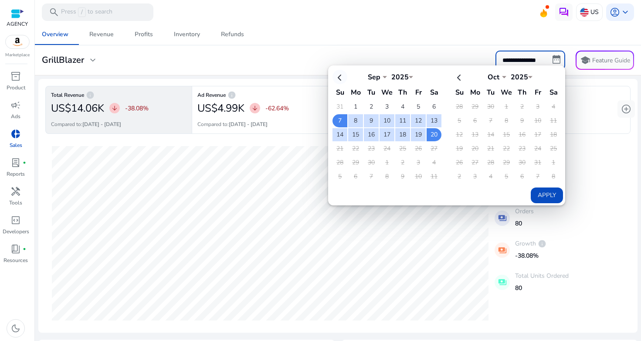 This screenshot has height=341, width=641. Describe the element at coordinates (277, 108) in the screenshot. I see `p: -62.64%` at that location.